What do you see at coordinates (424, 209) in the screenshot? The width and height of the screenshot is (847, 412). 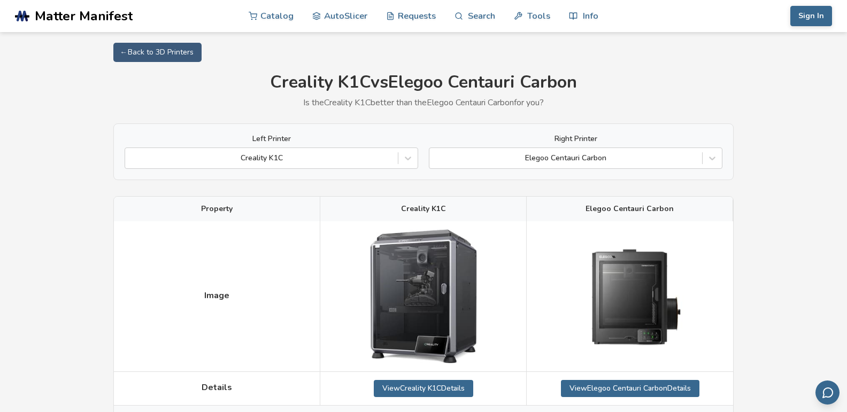 I see `span: Creality K1C` at bounding box center [424, 209].